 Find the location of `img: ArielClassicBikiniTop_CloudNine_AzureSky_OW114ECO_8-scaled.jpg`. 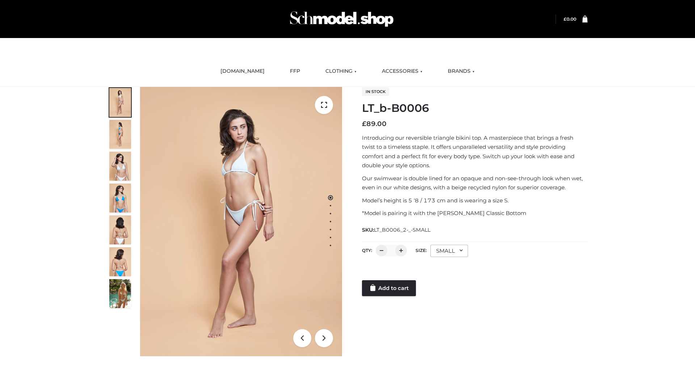

img: ArielClassicBikiniTop_CloudNine_AzureSky_OW114ECO_8-scaled.jpg is located at coordinates (120, 262).